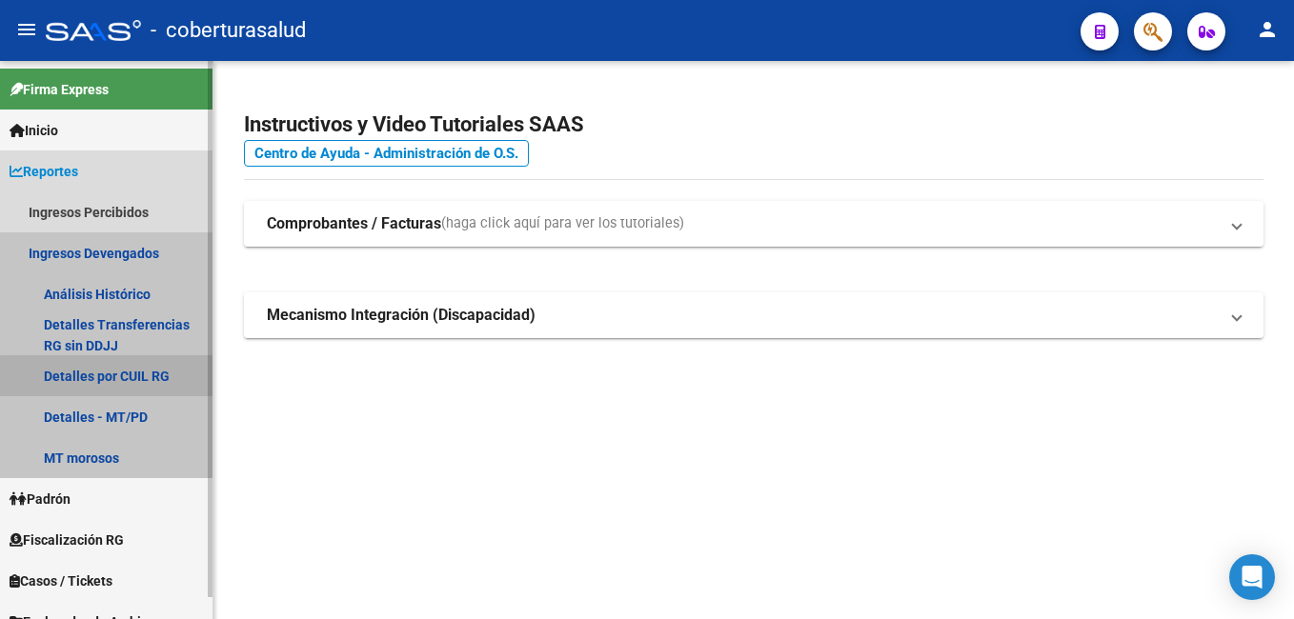  What do you see at coordinates (1252, 578) in the screenshot?
I see `div: Open Intercom Messenger` at bounding box center [1252, 578].